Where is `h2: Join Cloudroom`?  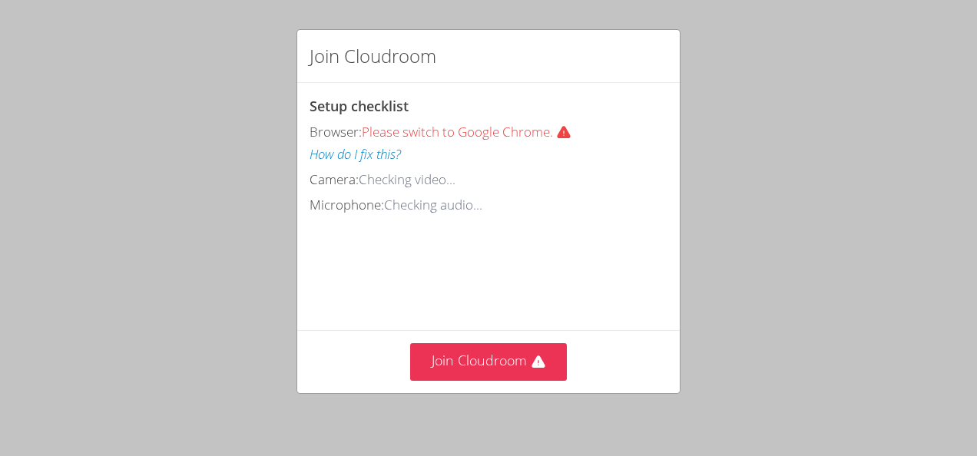 h2: Join Cloudroom is located at coordinates (372, 56).